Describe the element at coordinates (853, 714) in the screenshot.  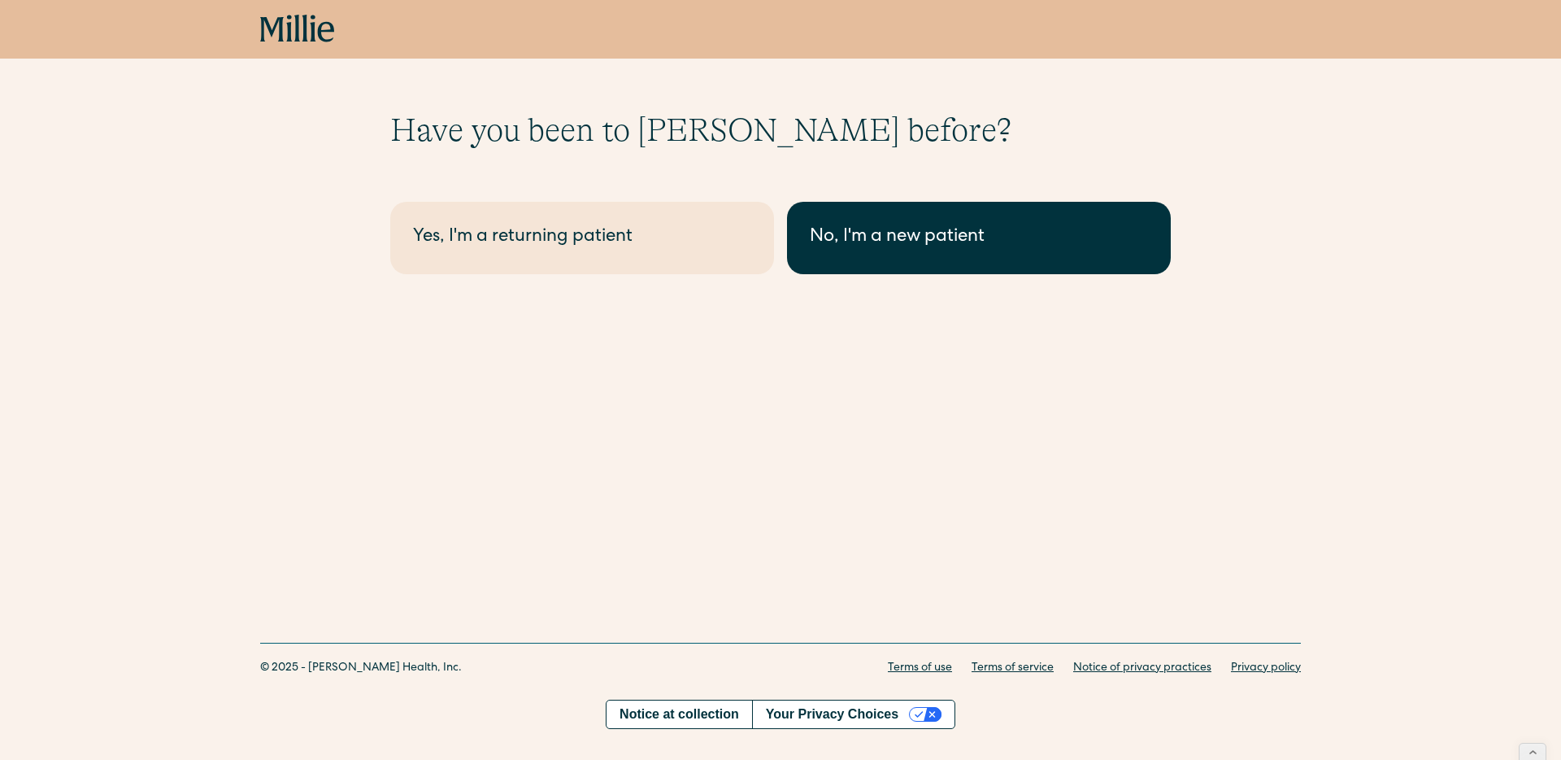
I see `button: Your Privacy Choices` at that location.